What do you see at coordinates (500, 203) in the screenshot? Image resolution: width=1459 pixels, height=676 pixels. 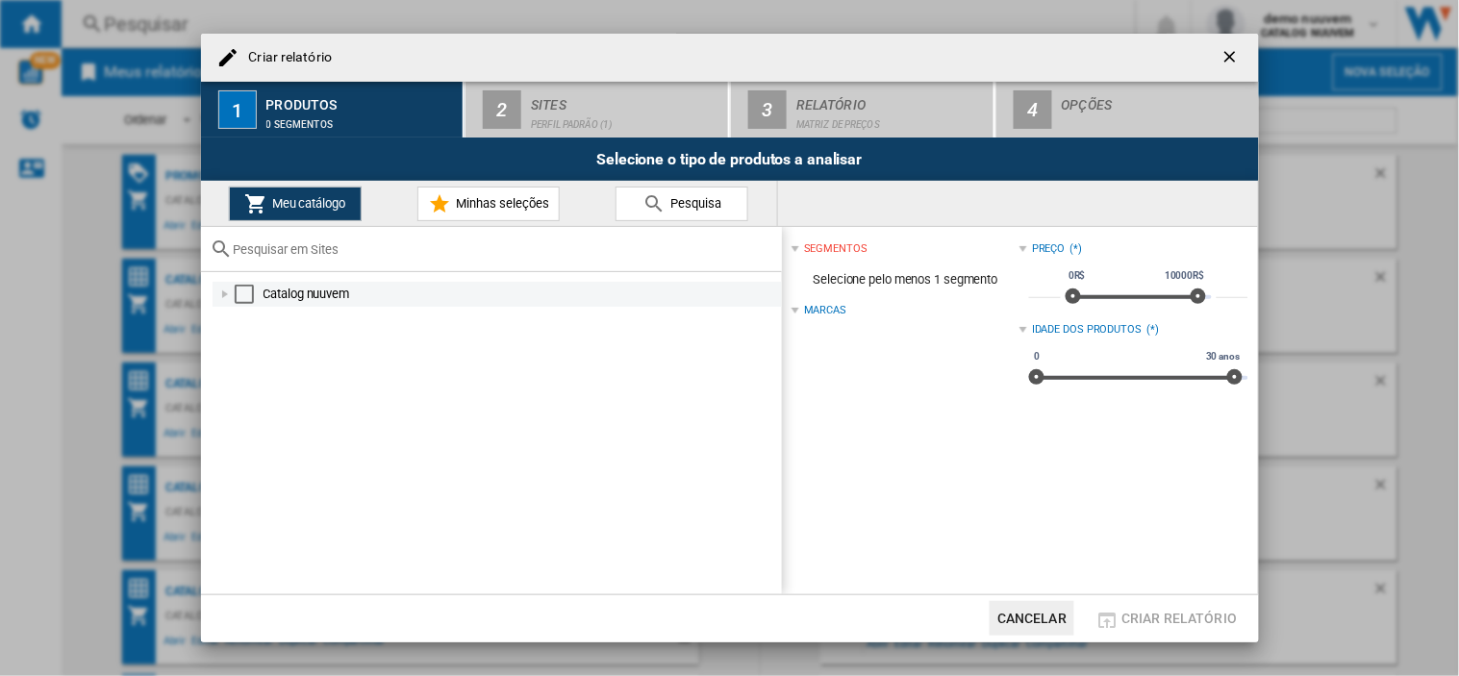 I see `span: Minhas seleções` at bounding box center [500, 203].